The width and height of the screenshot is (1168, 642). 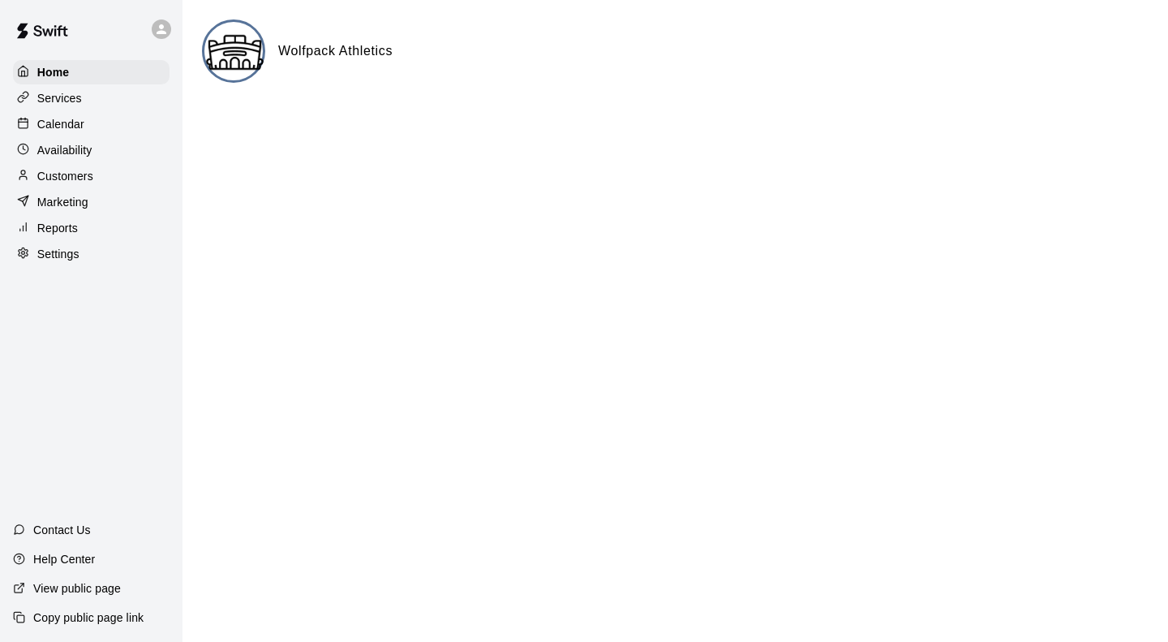 What do you see at coordinates (91, 202) in the screenshot?
I see `a: Marketing` at bounding box center [91, 202].